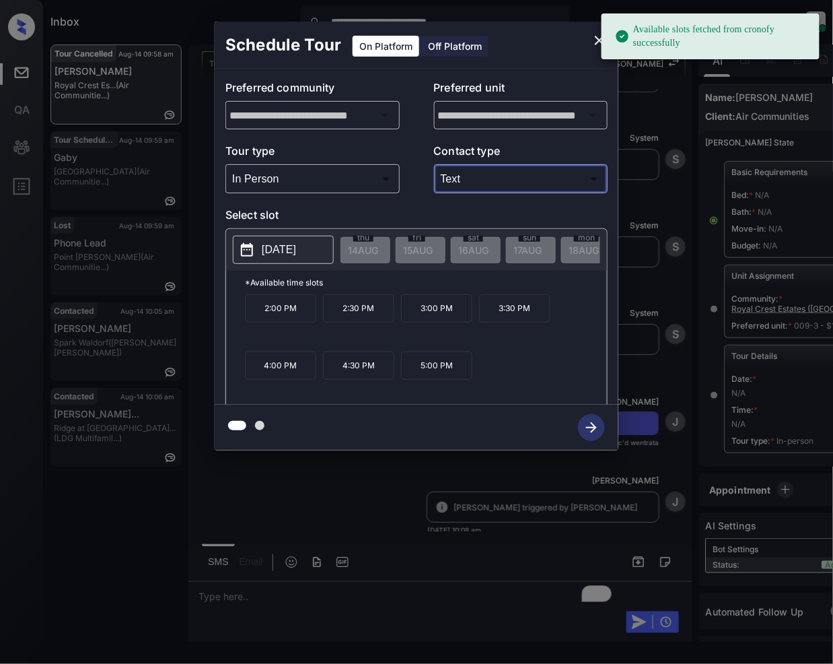 Image resolution: width=833 pixels, height=664 pixels. I want to click on p: 2:00 PM, so click(281, 308).